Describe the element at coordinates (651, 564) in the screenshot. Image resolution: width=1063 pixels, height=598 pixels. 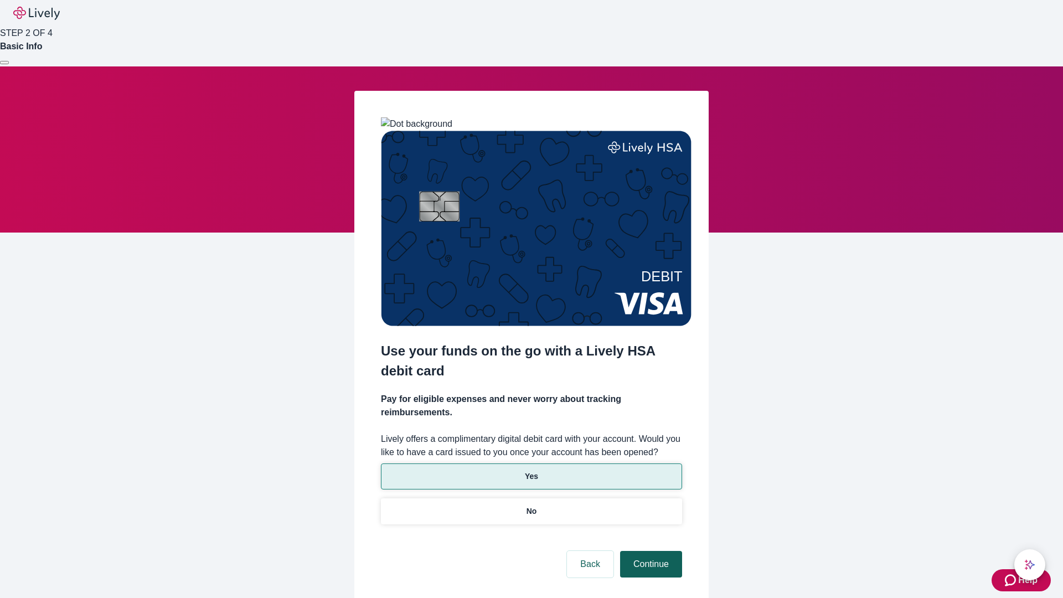
I see `button: Continue` at that location.